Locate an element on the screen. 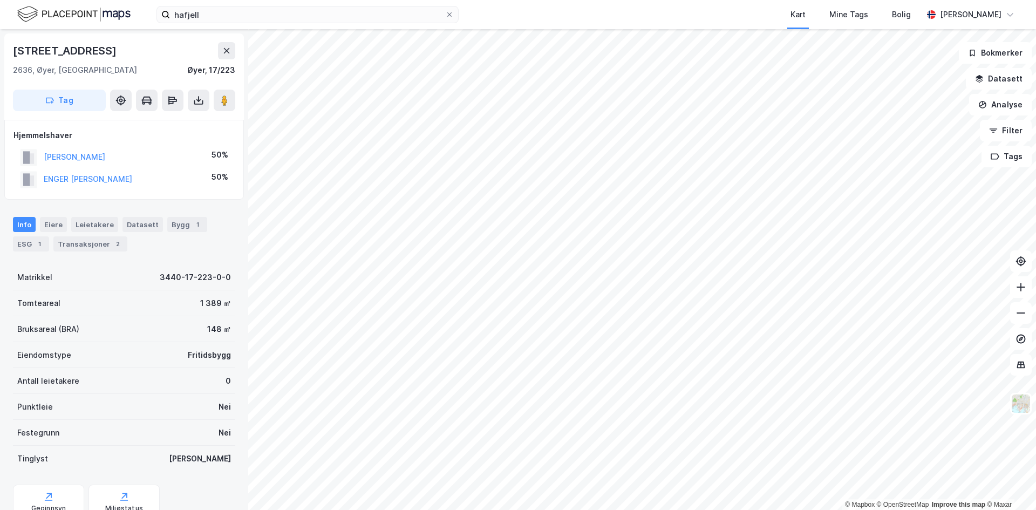  div: Leietakere is located at coordinates (94, 224).